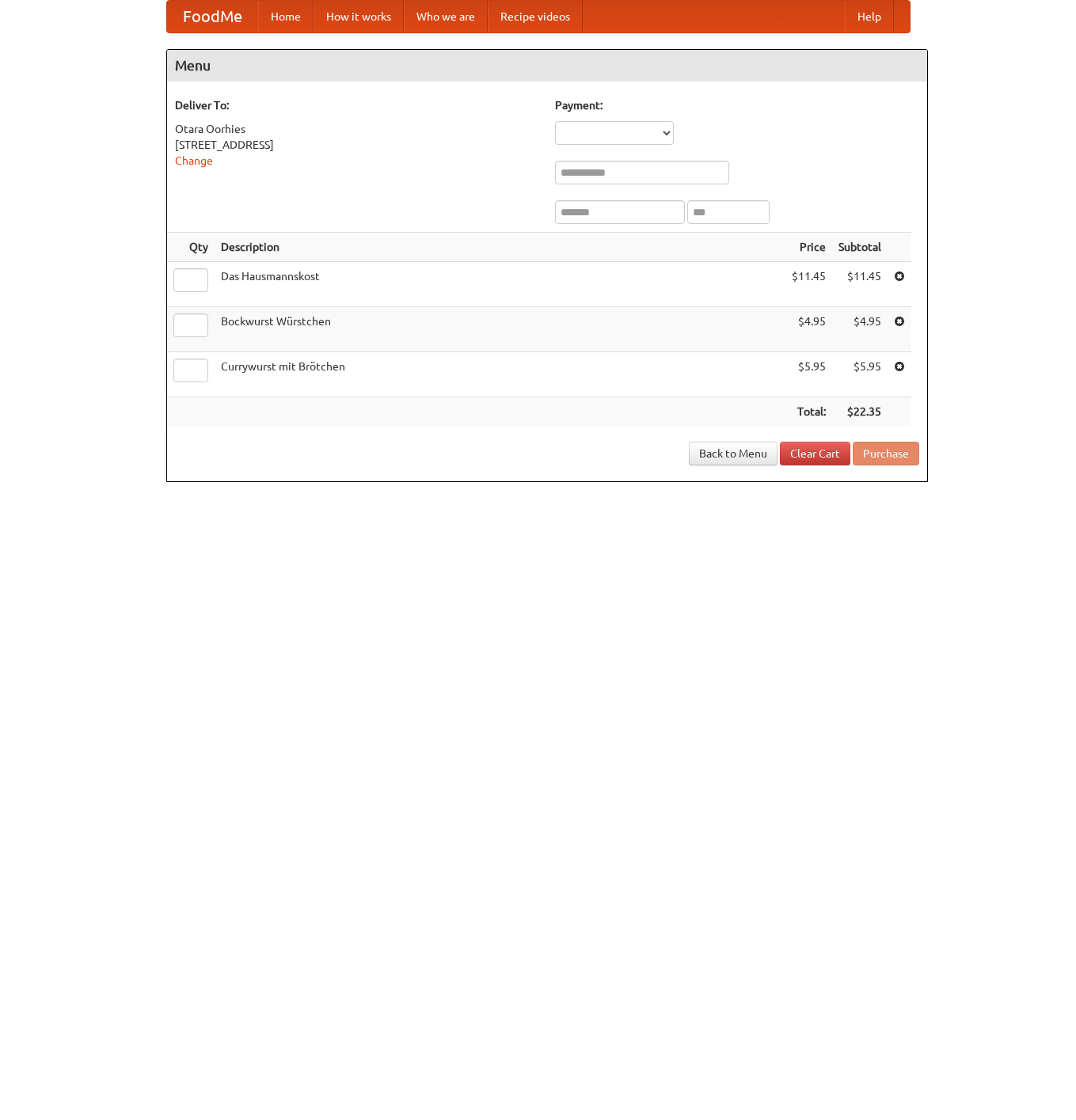 Image resolution: width=1076 pixels, height=1120 pixels. Describe the element at coordinates (859, 412) in the screenshot. I see `th: $22.35` at that location.